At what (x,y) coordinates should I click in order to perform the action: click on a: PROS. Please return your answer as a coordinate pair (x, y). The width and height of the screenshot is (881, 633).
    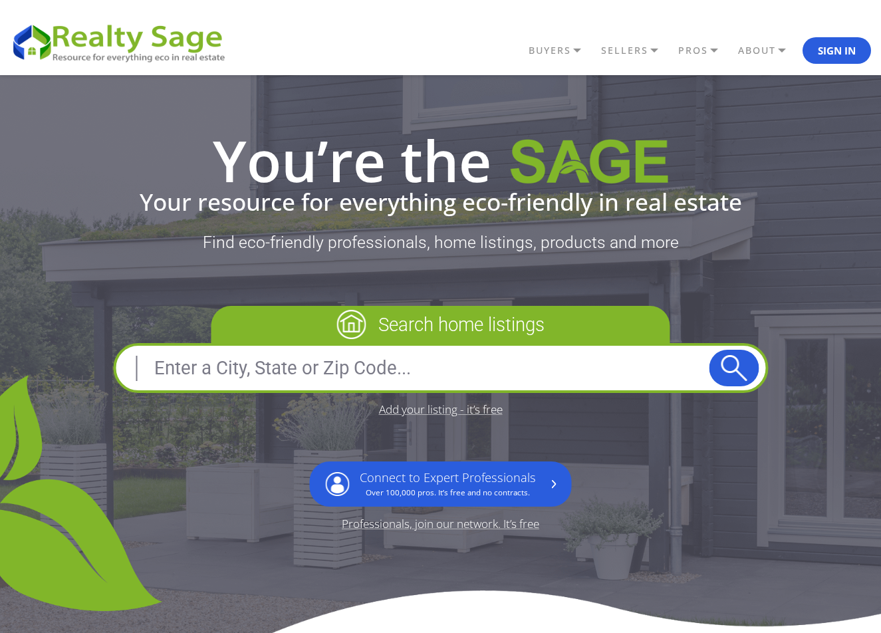
    Looking at the image, I should click on (705, 51).